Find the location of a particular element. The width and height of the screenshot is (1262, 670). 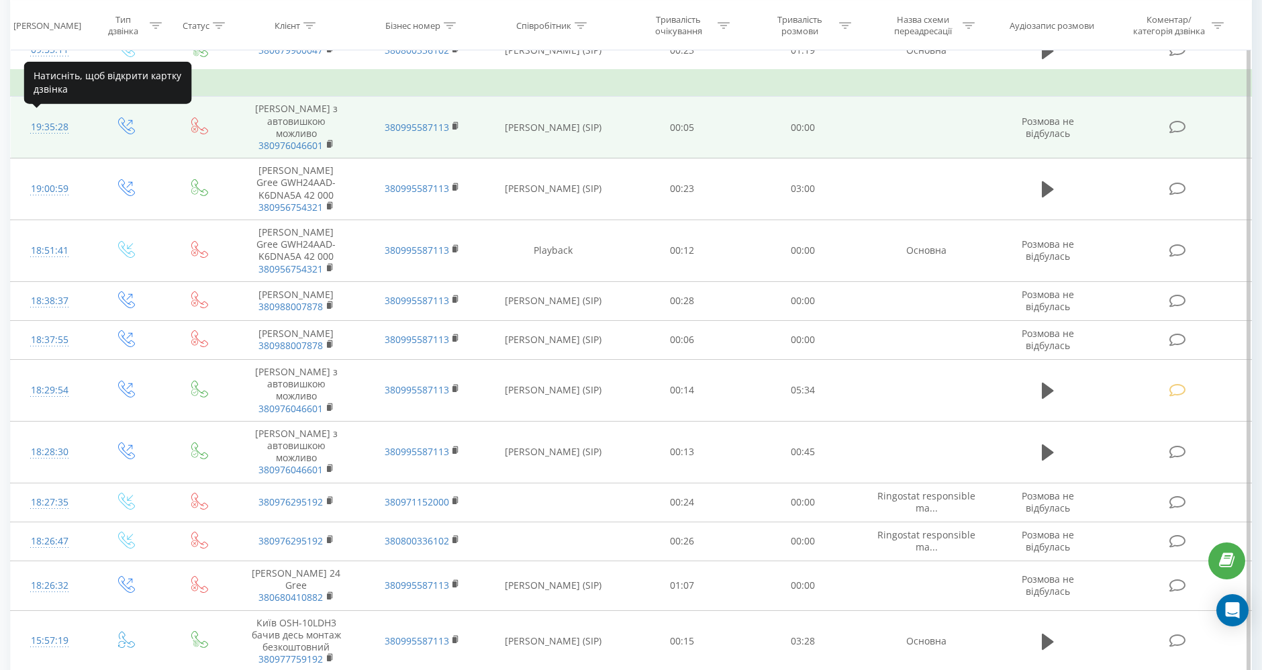

div: 18:26:47 is located at coordinates (49, 541).